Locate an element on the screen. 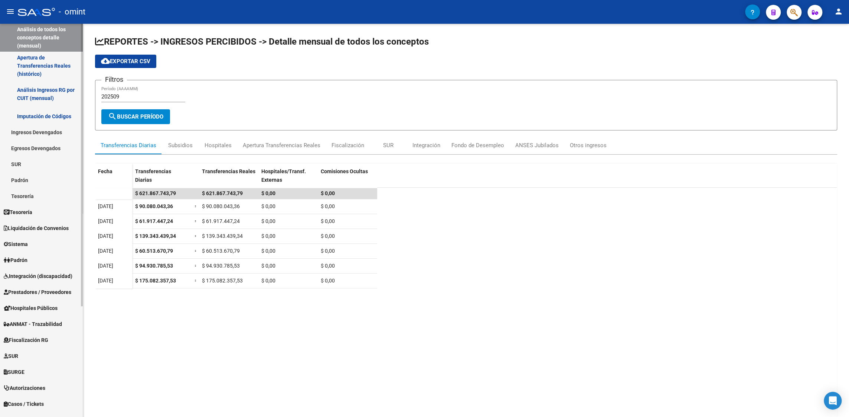  div: SUR is located at coordinates (388, 145).